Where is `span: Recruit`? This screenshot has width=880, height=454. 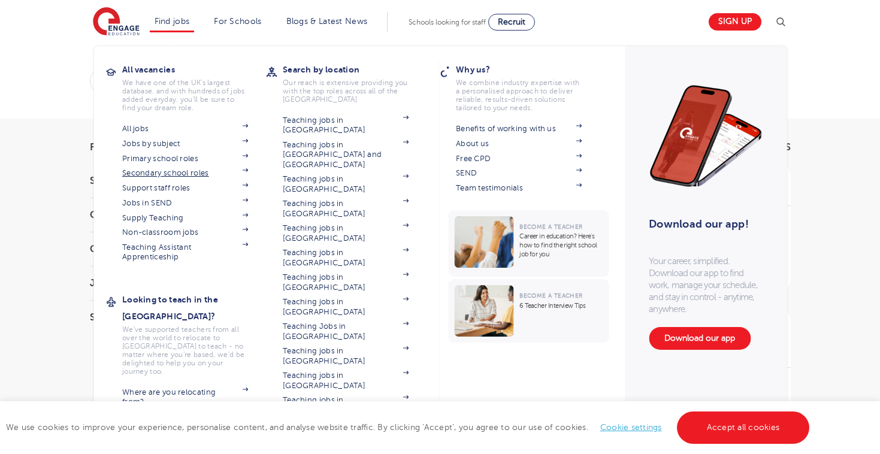 span: Recruit is located at coordinates (512, 22).